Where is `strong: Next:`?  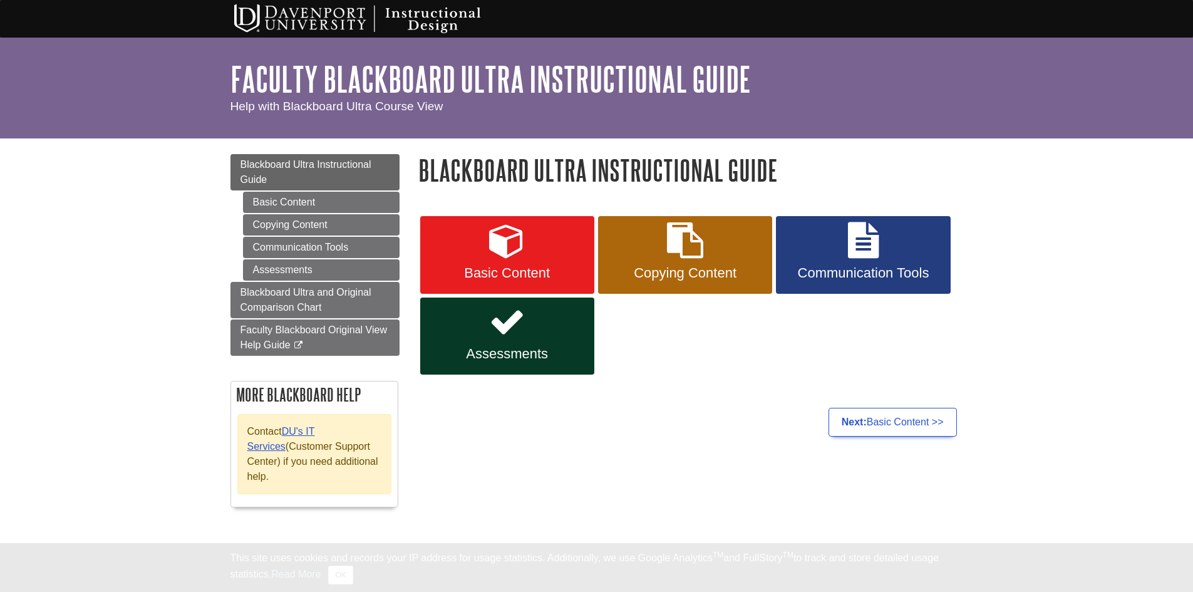 strong: Next: is located at coordinates (854, 421).